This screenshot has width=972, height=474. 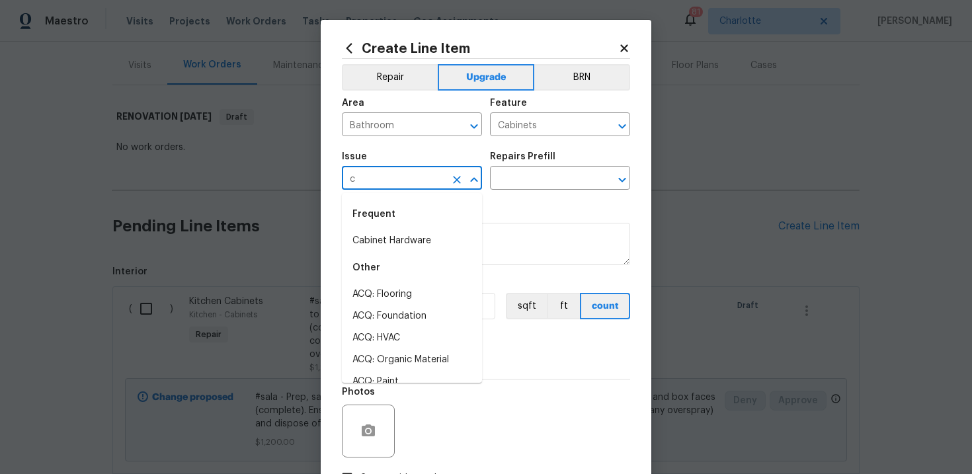 I want to click on button: BRN, so click(x=582, y=77).